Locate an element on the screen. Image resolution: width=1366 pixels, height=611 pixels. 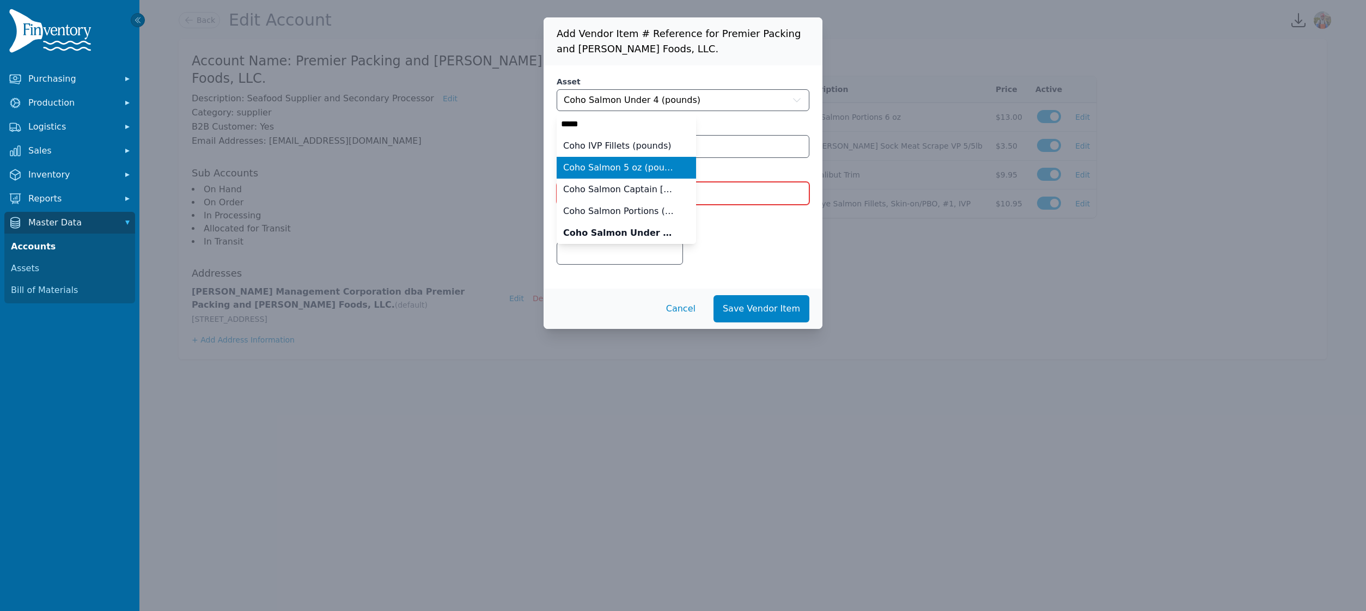
span: Coho IVP Fillets (pounds) is located at coordinates (617, 146).